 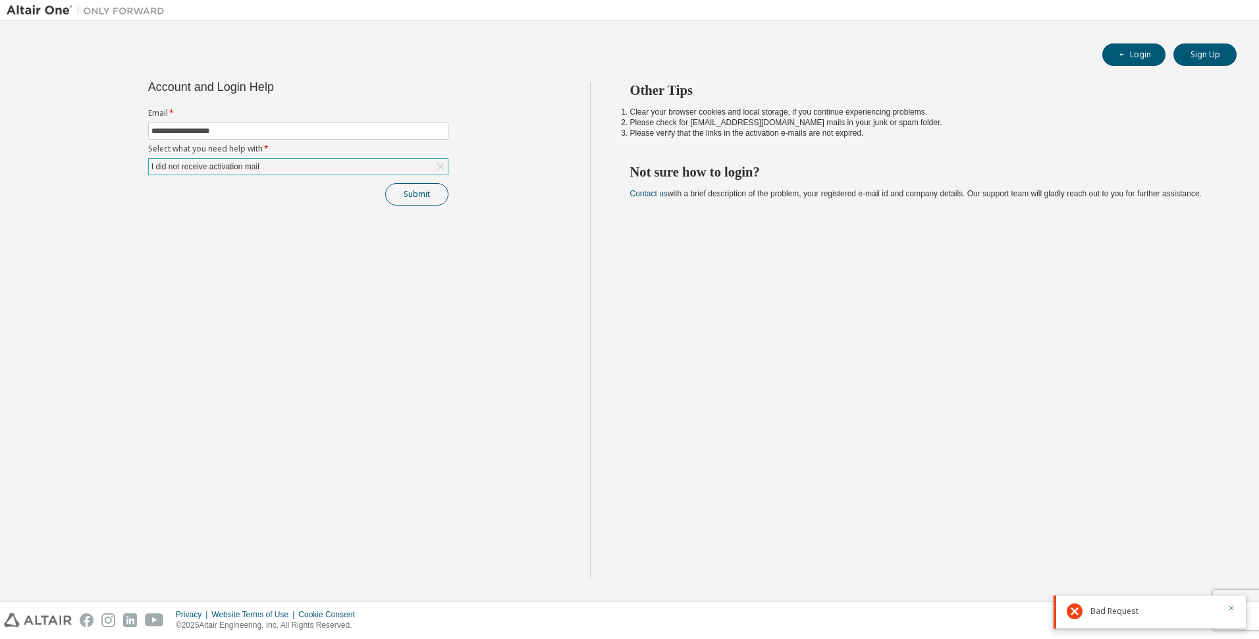 What do you see at coordinates (130, 620) in the screenshot?
I see `img: linkedin.svg` at bounding box center [130, 620].